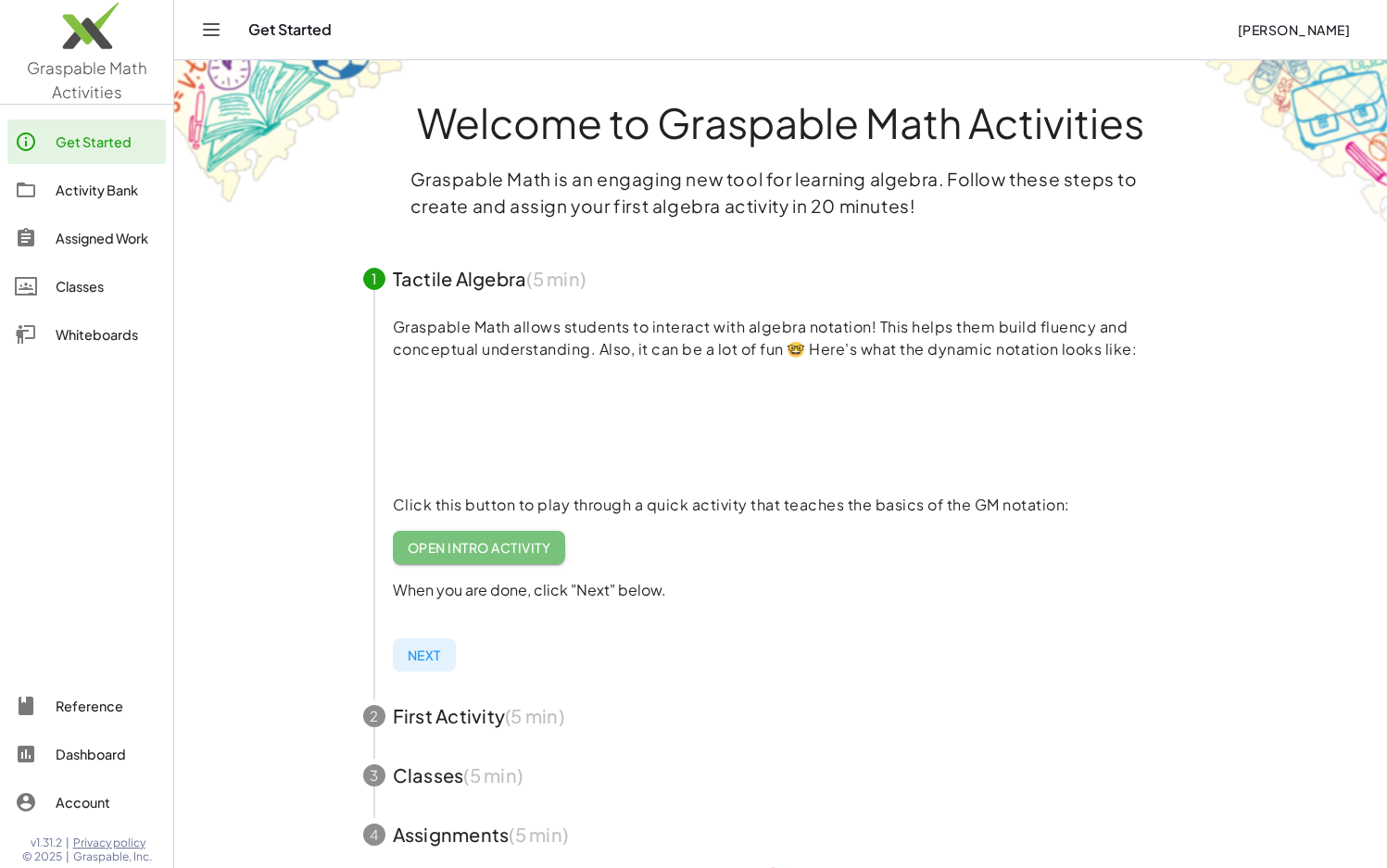 This screenshot has width=1387, height=868. I want to click on a: Assigned Work, so click(86, 238).